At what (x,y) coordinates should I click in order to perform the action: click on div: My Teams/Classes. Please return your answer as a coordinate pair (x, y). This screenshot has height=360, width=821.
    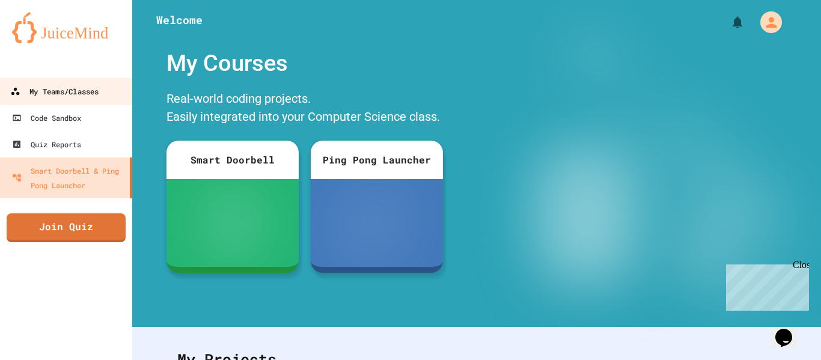
    Looking at the image, I should click on (54, 91).